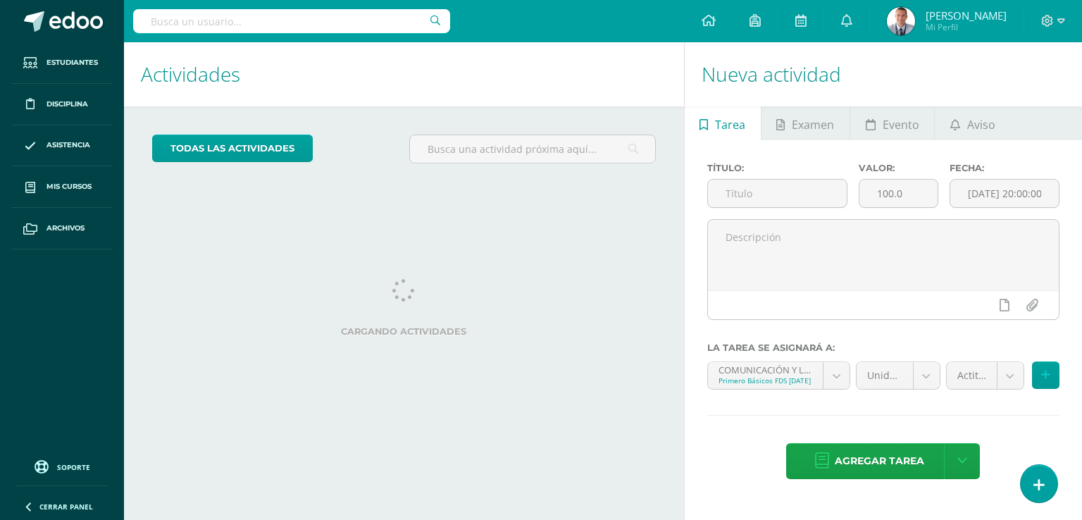 This screenshot has height=520, width=1082. What do you see at coordinates (532, 149) in the screenshot?
I see `input: Busca una actividad próxima aquí...` at bounding box center [532, 149].